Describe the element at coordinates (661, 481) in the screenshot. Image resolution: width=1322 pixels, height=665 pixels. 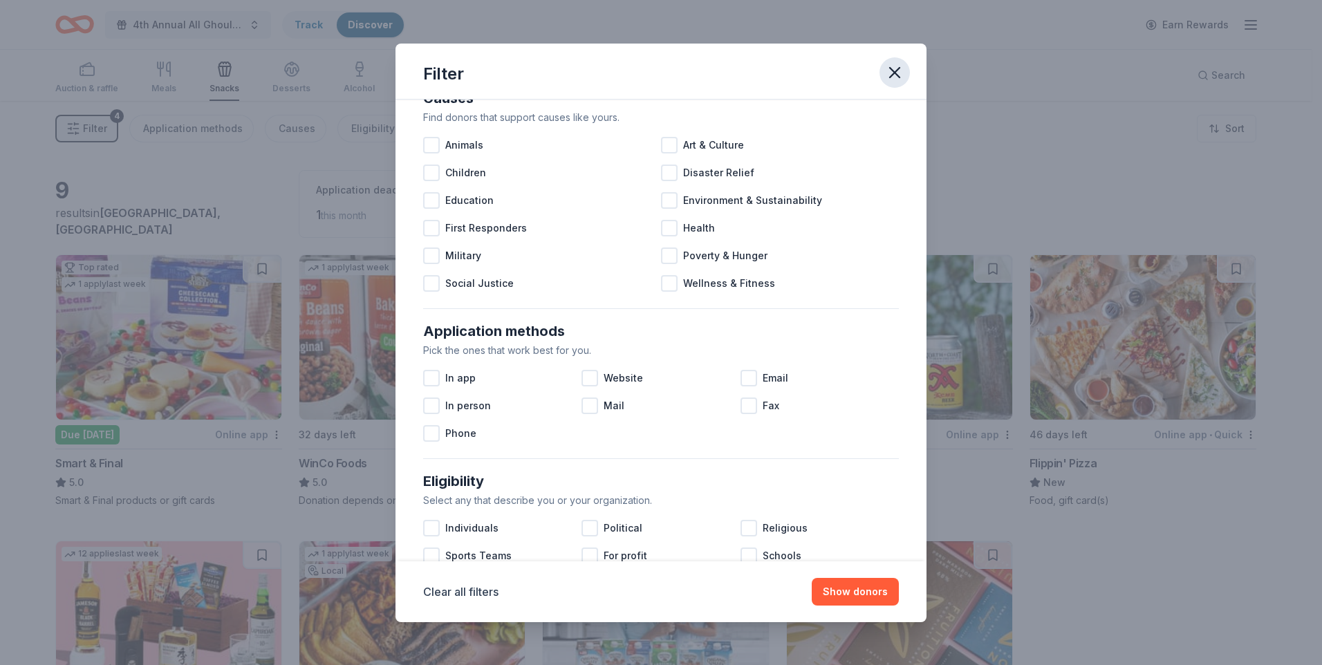
I see `div: Eligibility` at that location.